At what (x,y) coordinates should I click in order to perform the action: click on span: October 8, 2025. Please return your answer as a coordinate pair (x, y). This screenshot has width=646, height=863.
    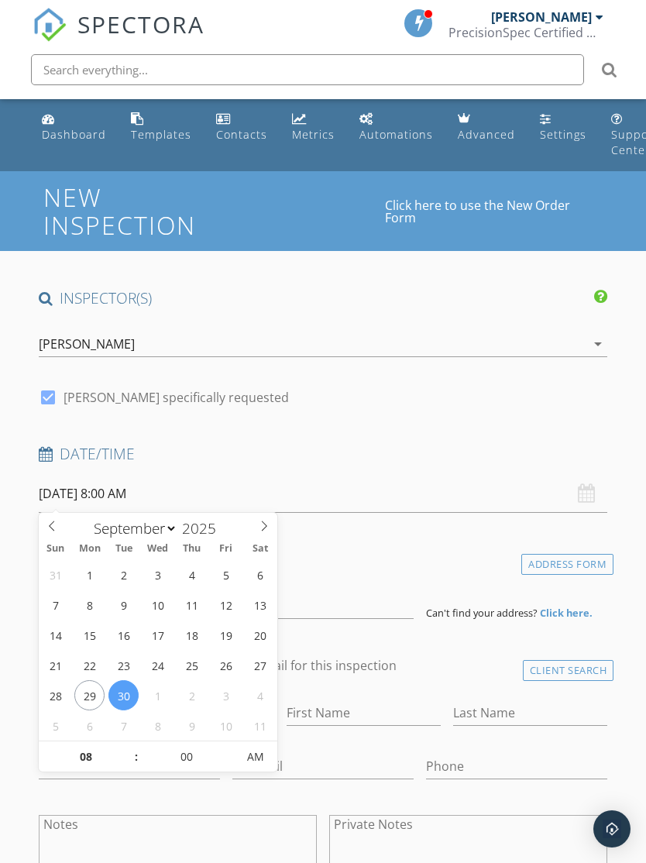
    Looking at the image, I should click on (157, 725).